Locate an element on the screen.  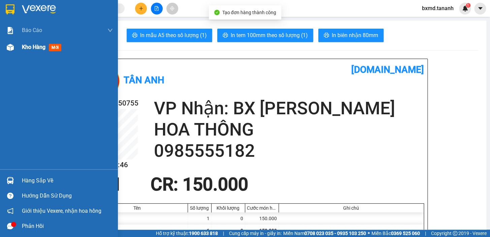
span: In mẫu A5 theo số lượng (1) is located at coordinates (174, 35).